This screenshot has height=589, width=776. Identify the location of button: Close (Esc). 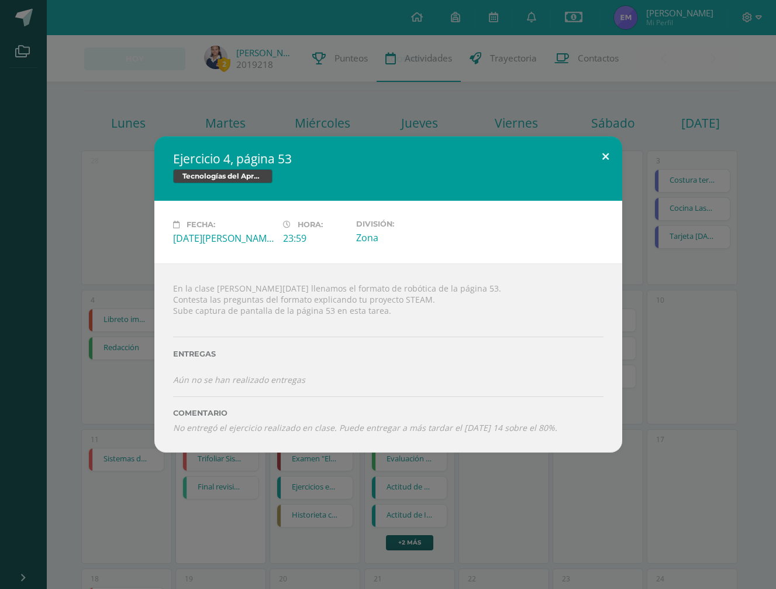
(606, 156).